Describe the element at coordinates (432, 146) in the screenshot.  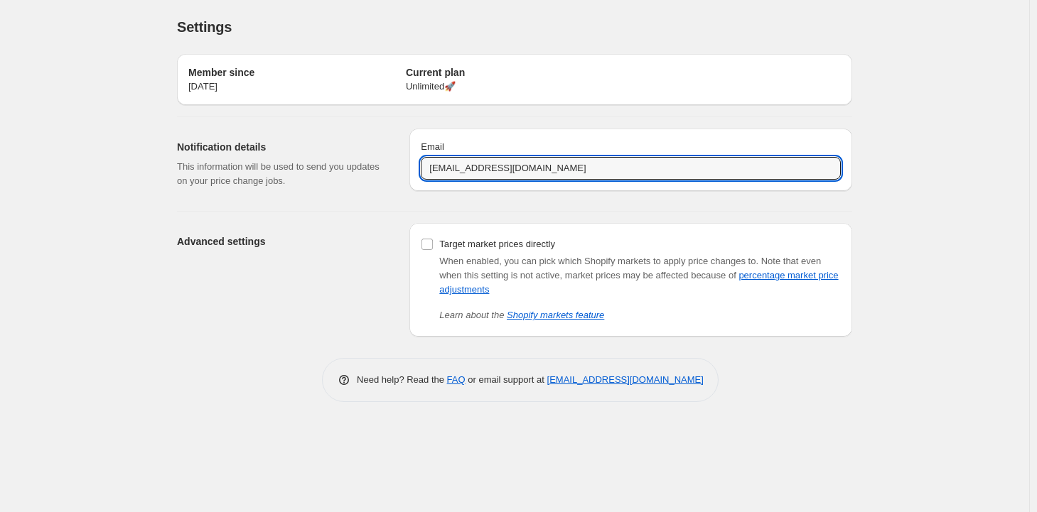
I see `span: Email` at that location.